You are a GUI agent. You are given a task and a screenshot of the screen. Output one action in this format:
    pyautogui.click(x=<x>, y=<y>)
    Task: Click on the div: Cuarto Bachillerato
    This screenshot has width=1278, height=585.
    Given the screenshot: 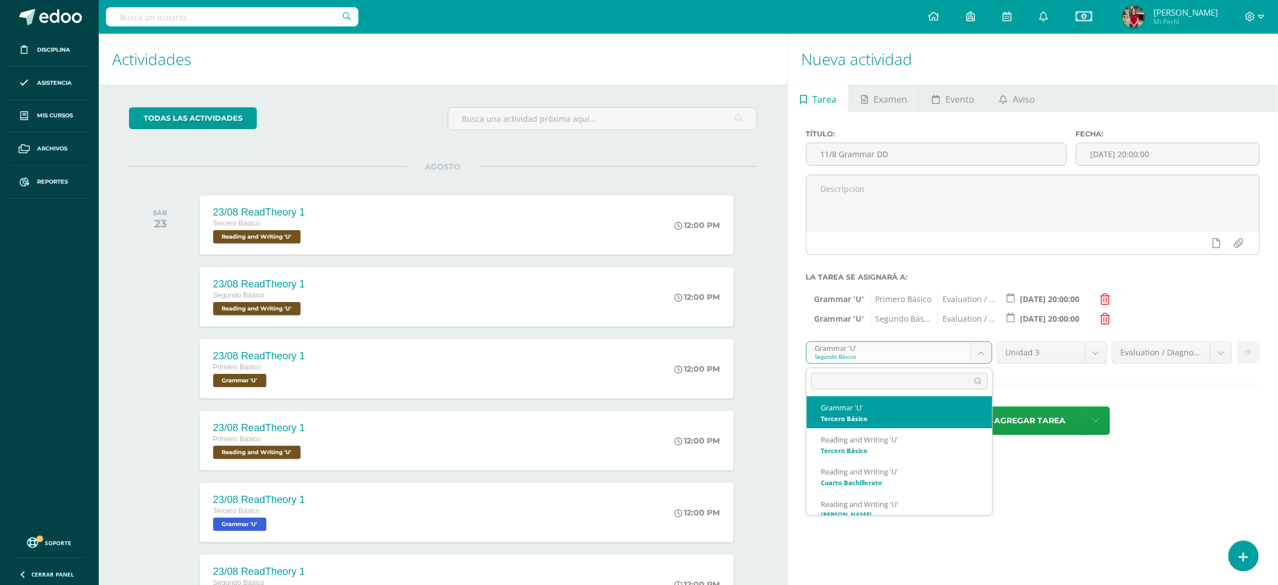 What is the action you would take?
    pyautogui.click(x=899, y=482)
    